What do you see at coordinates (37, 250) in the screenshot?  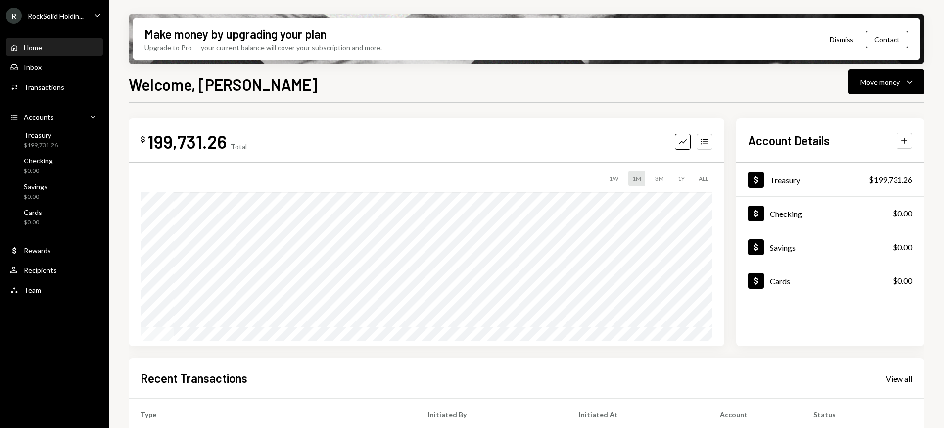 I see `div: Rewards` at bounding box center [37, 250].